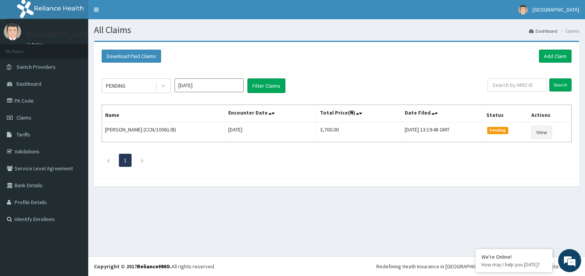 The width and height of the screenshot is (585, 276). I want to click on a: Page 1 is your current page, so click(125, 160).